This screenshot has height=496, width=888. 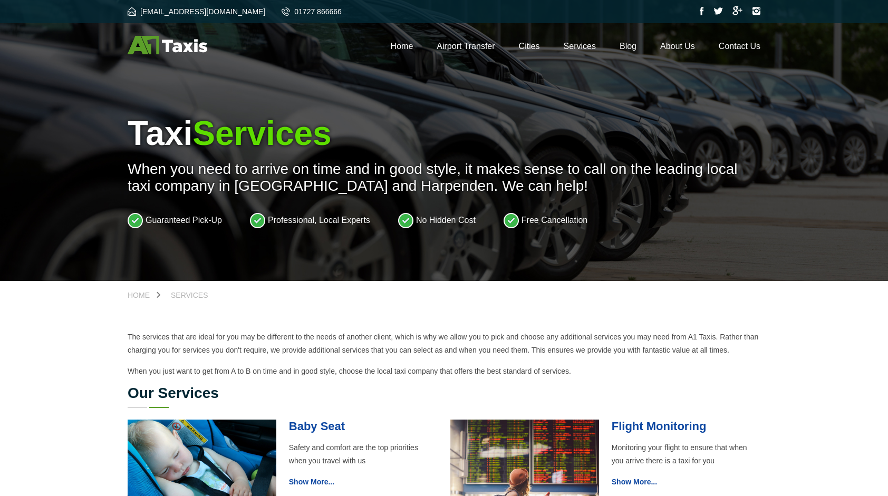 What do you see at coordinates (363, 455) in the screenshot?
I see `p: Safety and comfort are the top priorities when you travel with us` at bounding box center [363, 455].